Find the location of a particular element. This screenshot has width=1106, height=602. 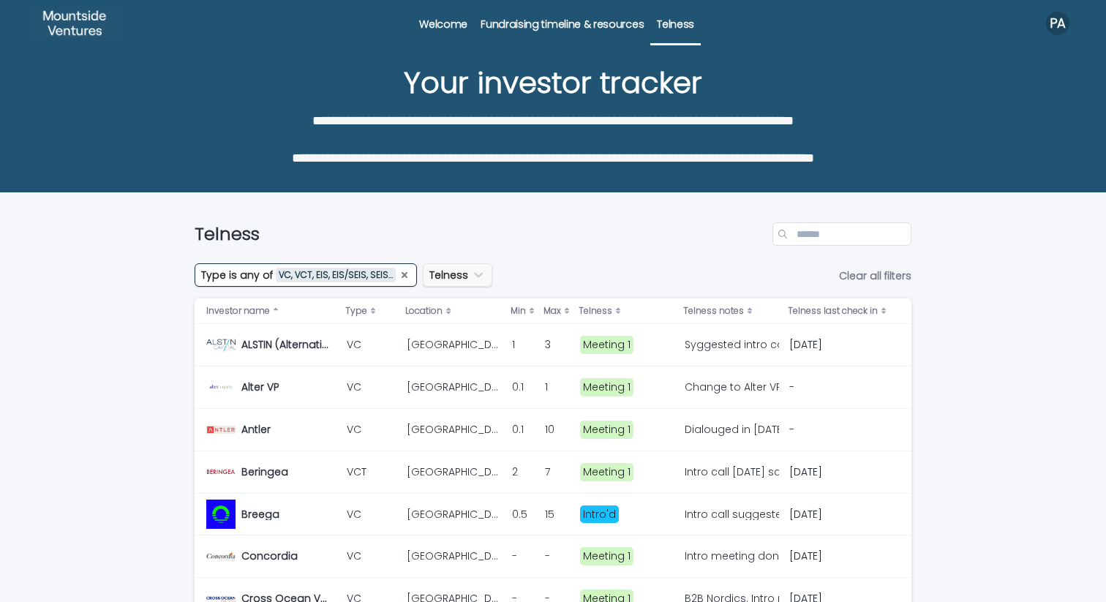

p: 0.5 is located at coordinates (521, 513).